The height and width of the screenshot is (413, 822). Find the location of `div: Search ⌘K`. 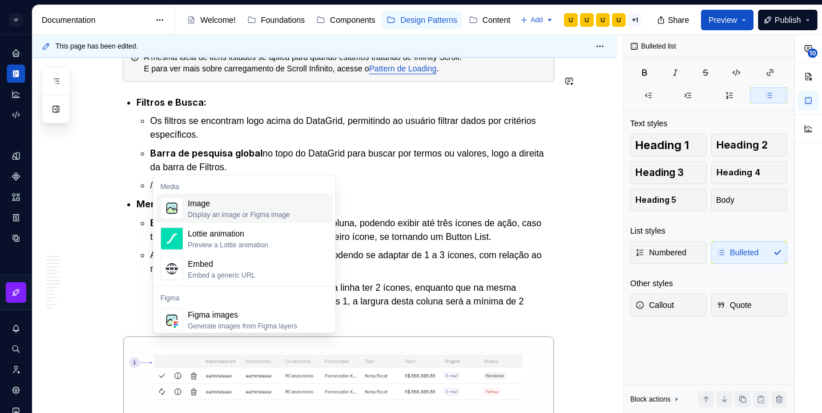

div: Search ⌘K is located at coordinates (16, 349).